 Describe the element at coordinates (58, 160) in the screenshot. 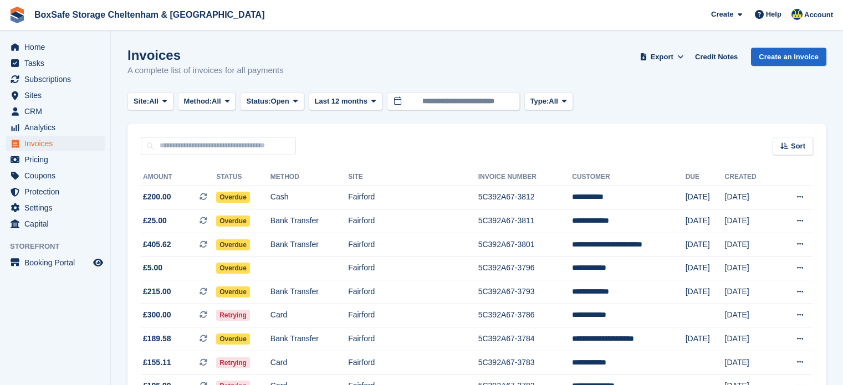

I see `span: Pricing` at that location.